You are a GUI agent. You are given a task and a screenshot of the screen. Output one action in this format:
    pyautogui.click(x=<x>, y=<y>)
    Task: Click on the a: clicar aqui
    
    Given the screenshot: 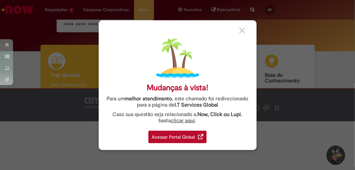 What is the action you would take?
    pyautogui.click(x=183, y=119)
    